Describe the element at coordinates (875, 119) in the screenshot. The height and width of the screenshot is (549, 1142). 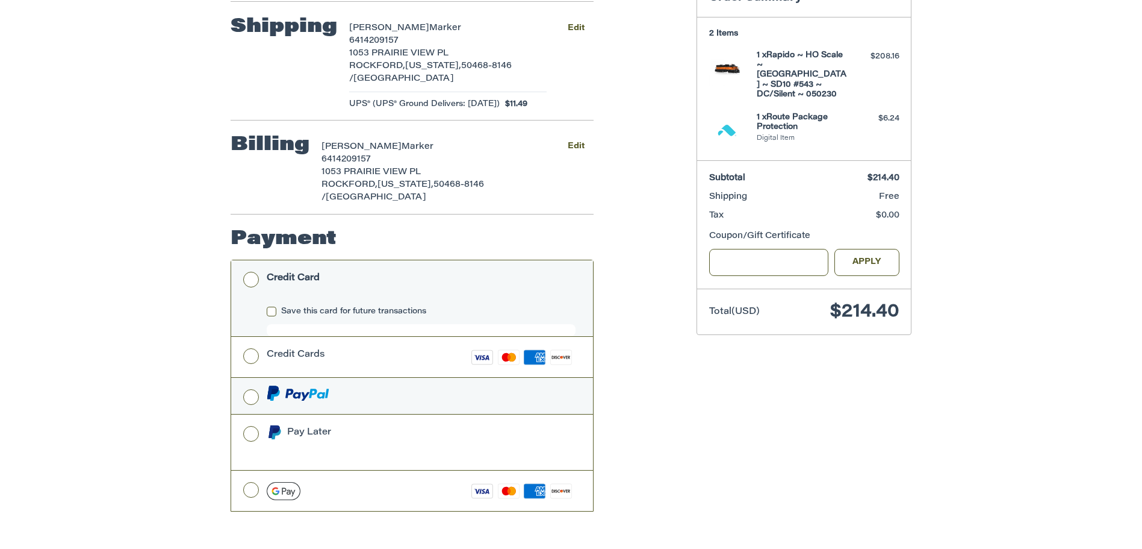
I see `div: $6.24` at that location.